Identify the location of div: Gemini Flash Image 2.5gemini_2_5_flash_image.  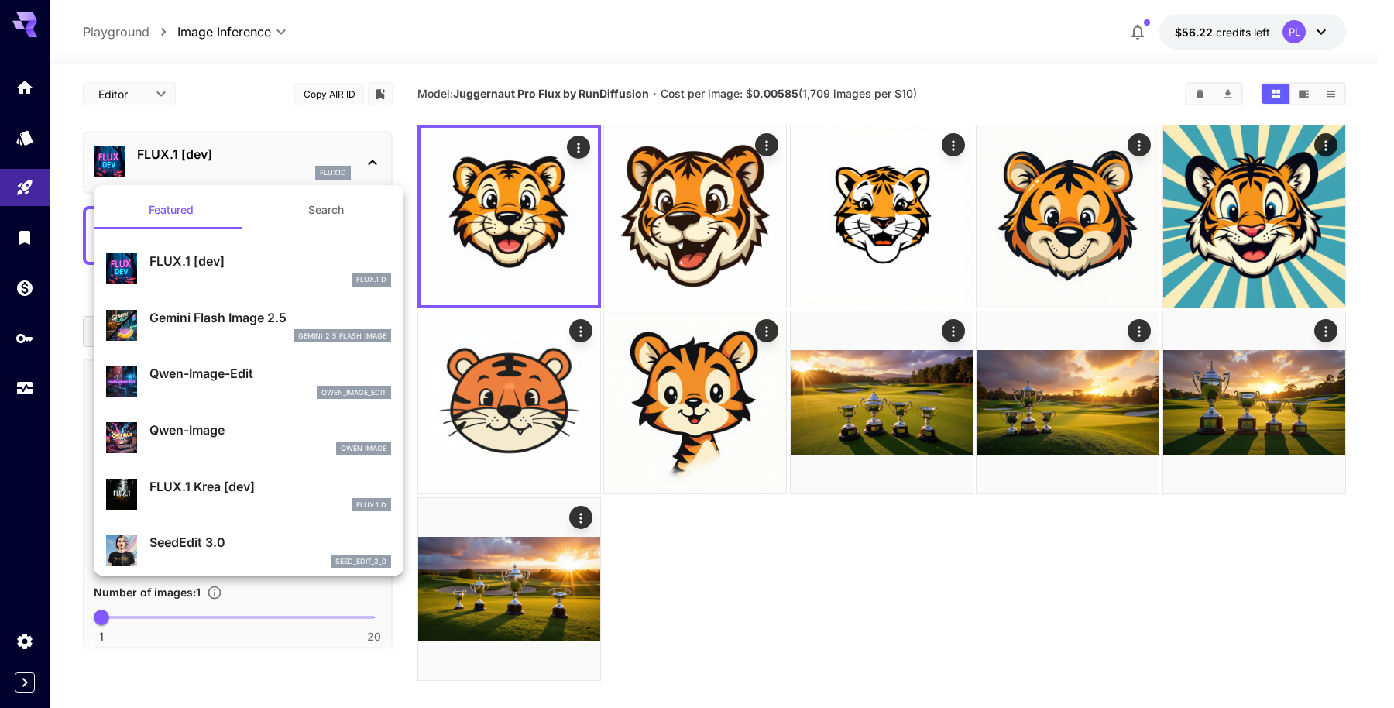
(249, 325).